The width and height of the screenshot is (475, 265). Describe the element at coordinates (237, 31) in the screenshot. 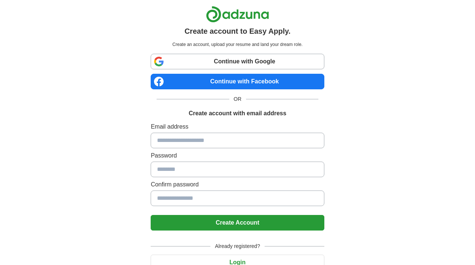

I see `h1: Create account to Easy Apply.` at that location.